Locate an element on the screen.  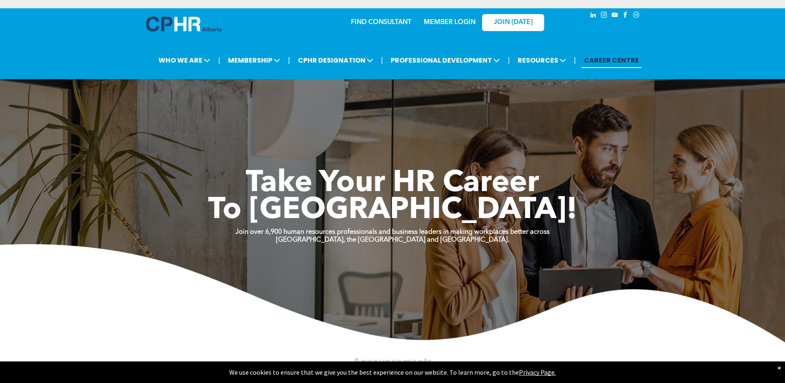
div: Dismiss notification is located at coordinates (780, 367).